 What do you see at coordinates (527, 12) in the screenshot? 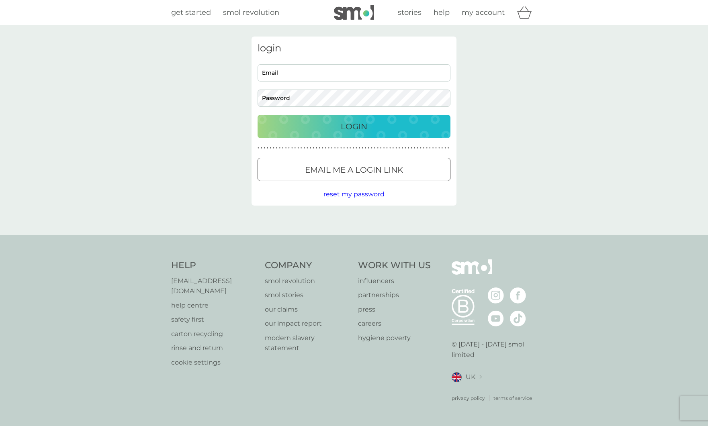
I see `div: basket` at bounding box center [527, 12].